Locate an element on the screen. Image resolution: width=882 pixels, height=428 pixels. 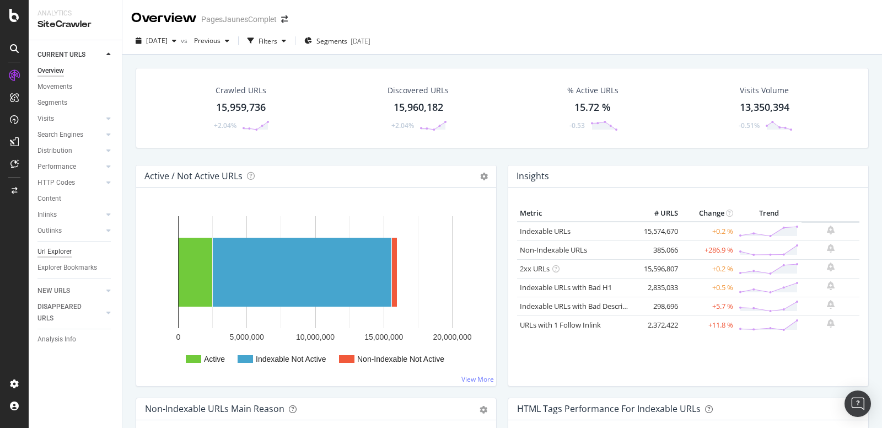
text: 20,000,000 is located at coordinates (452, 337).